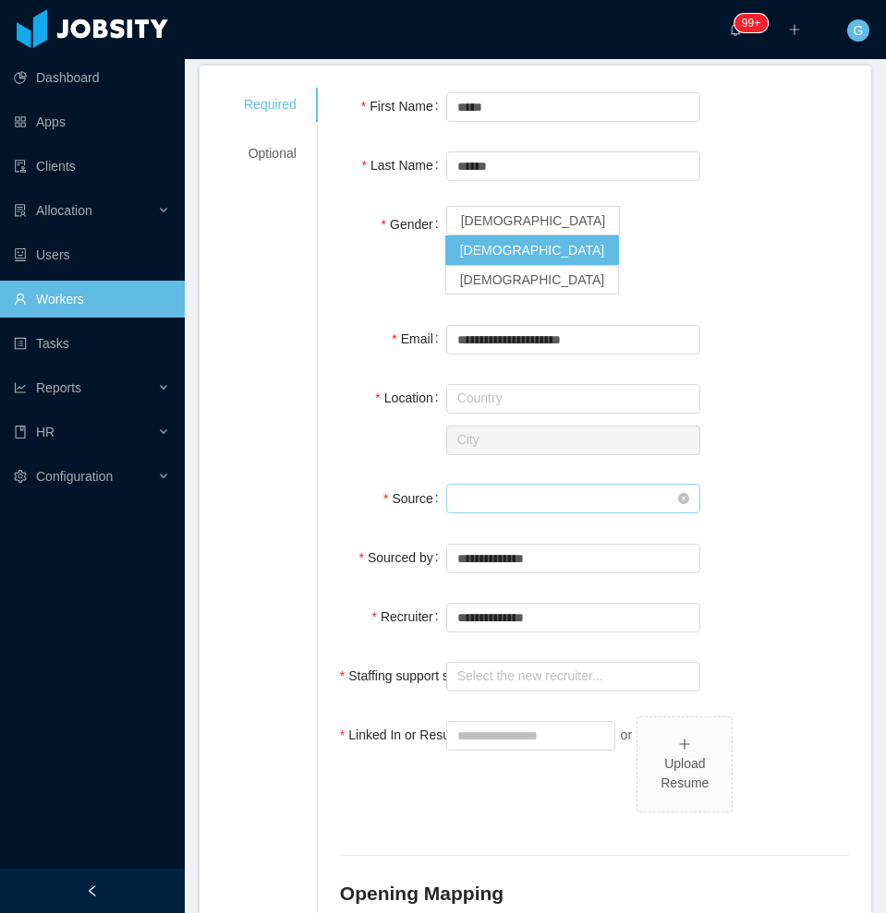 This screenshot has height=913, width=886. Describe the element at coordinates (91, 344) in the screenshot. I see `a: icon: profileTasks` at that location.